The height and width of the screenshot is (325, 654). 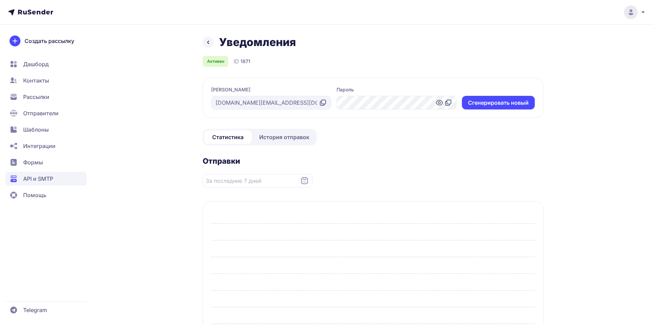 I want to click on span: Рассылки, so click(x=36, y=97).